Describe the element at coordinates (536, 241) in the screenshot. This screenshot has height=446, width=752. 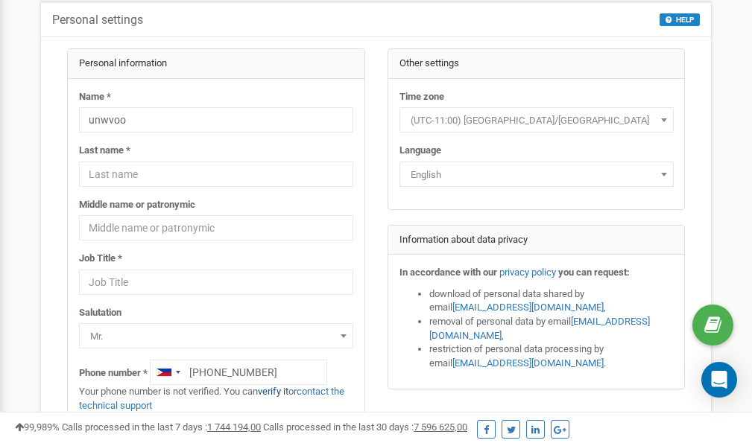
I see `div: Information about data privacy` at that location.